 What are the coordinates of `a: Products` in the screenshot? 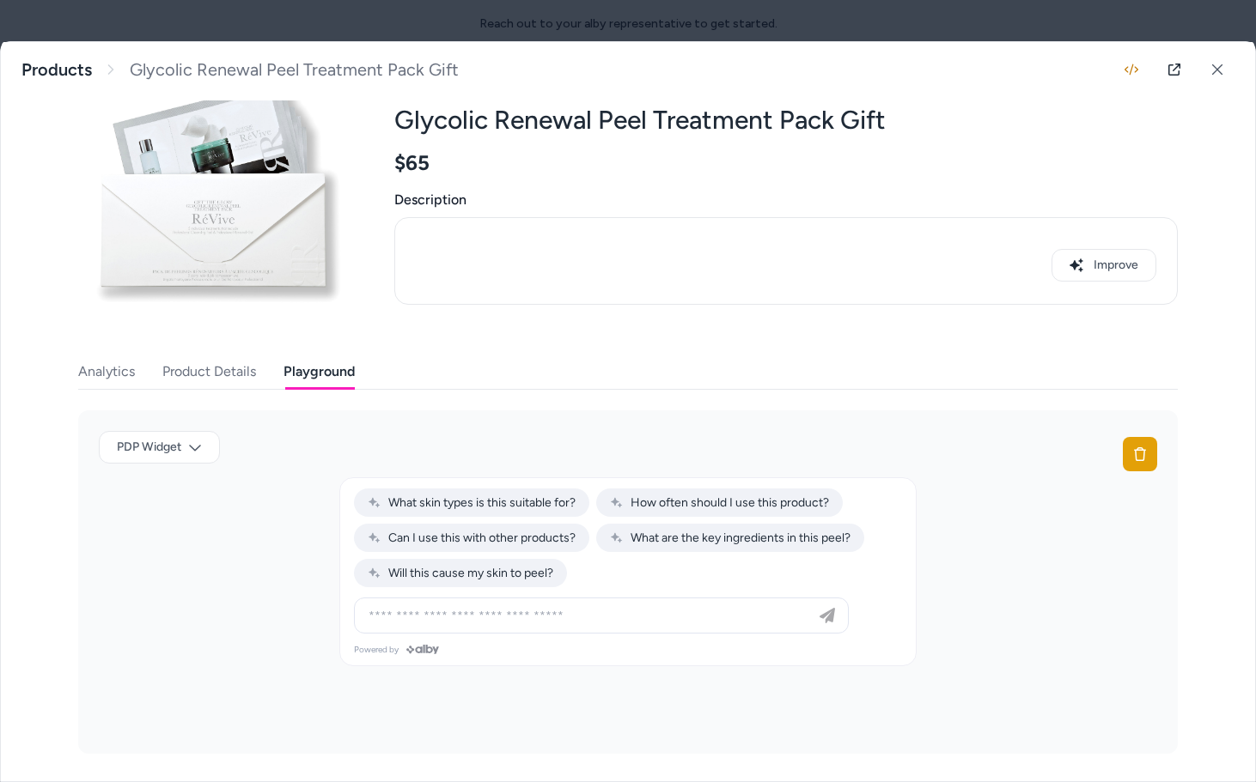 It's located at (57, 70).